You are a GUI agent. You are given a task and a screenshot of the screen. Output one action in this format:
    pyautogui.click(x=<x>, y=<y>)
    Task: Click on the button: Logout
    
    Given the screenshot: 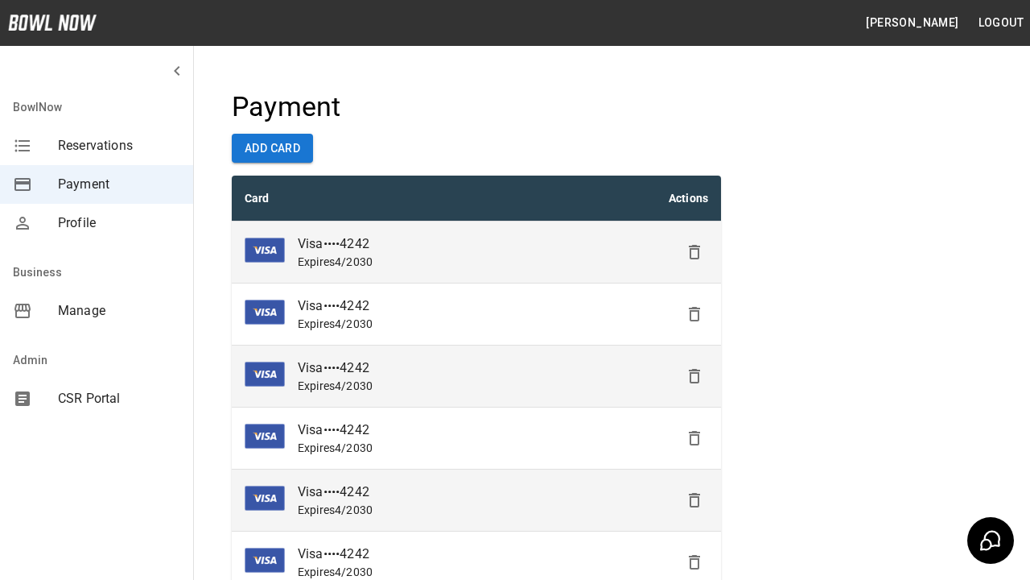 What is the action you would take?
    pyautogui.click(x=1001, y=23)
    